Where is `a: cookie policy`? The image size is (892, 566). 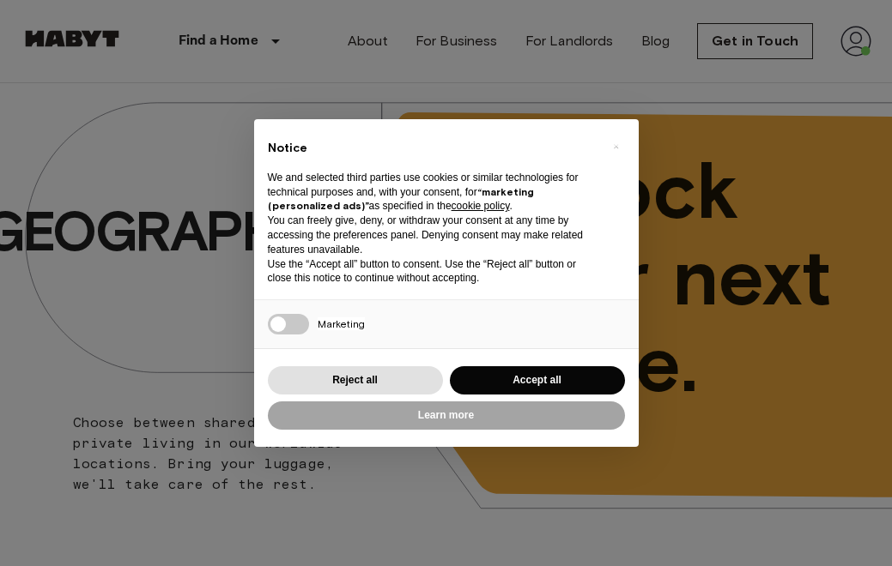
a: cookie policy is located at coordinates (481, 206).